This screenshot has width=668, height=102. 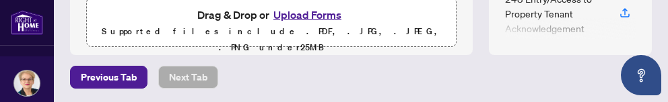 I want to click on img: Profile Icon, so click(x=27, y=84).